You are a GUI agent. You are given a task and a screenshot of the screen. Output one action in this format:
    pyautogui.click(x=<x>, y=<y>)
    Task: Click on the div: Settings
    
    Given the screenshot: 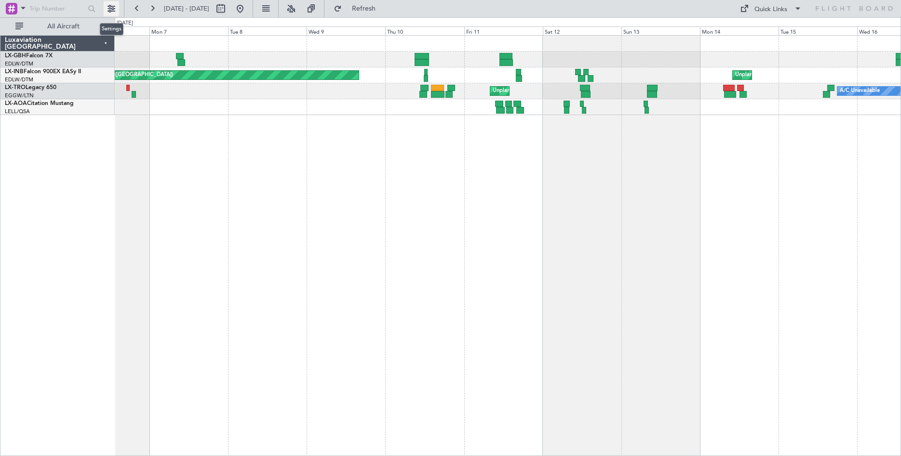 What is the action you would take?
    pyautogui.click(x=111, y=29)
    